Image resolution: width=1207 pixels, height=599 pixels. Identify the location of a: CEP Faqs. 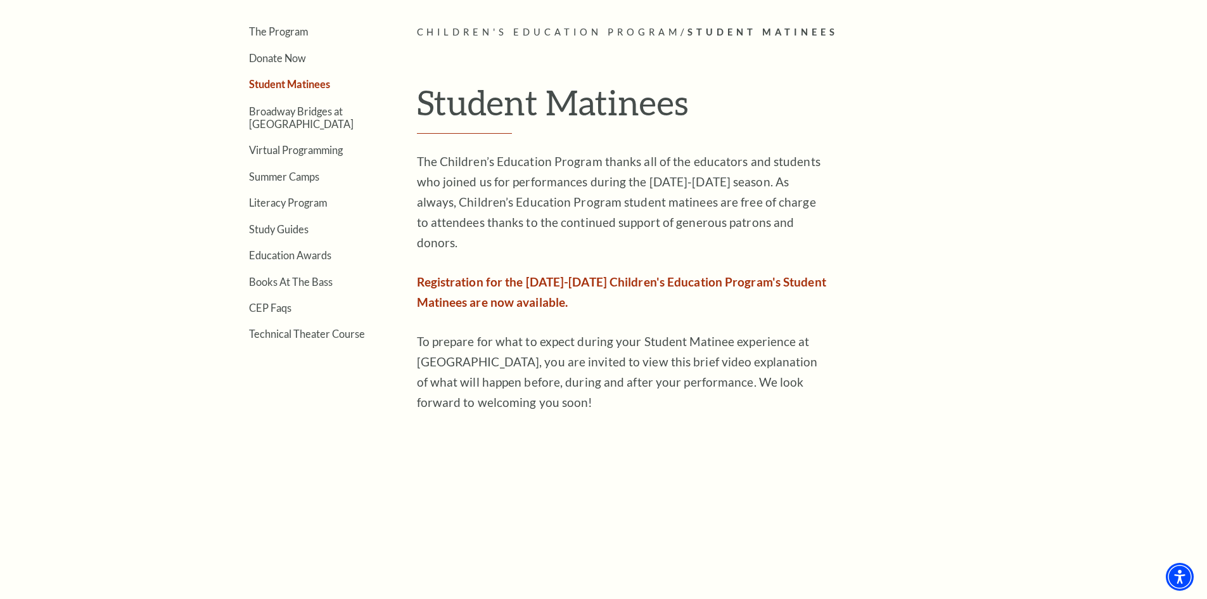
(270, 307).